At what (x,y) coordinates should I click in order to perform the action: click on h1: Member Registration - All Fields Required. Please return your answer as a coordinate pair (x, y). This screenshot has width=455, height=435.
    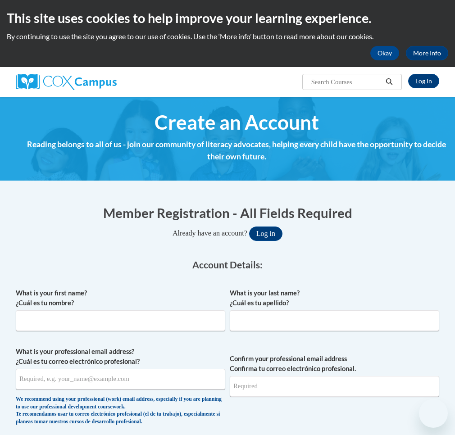
    Looking at the image, I should click on (228, 213).